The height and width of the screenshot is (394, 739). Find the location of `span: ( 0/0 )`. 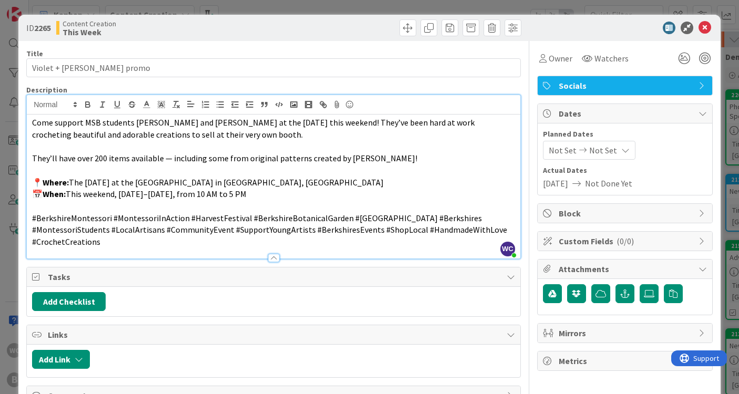

span: ( 0/0 ) is located at coordinates (625, 241).